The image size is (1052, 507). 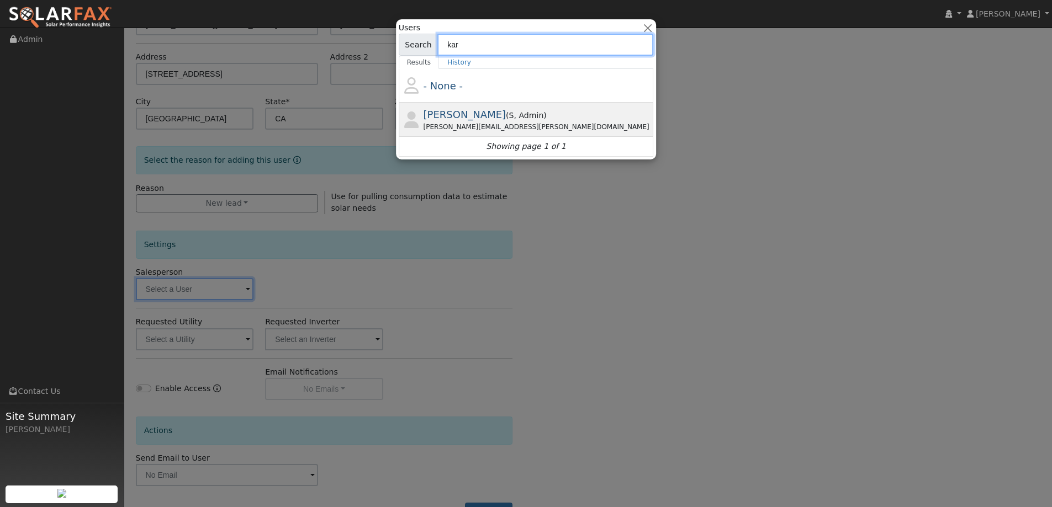 I want to click on span: Search, so click(x=418, y=45).